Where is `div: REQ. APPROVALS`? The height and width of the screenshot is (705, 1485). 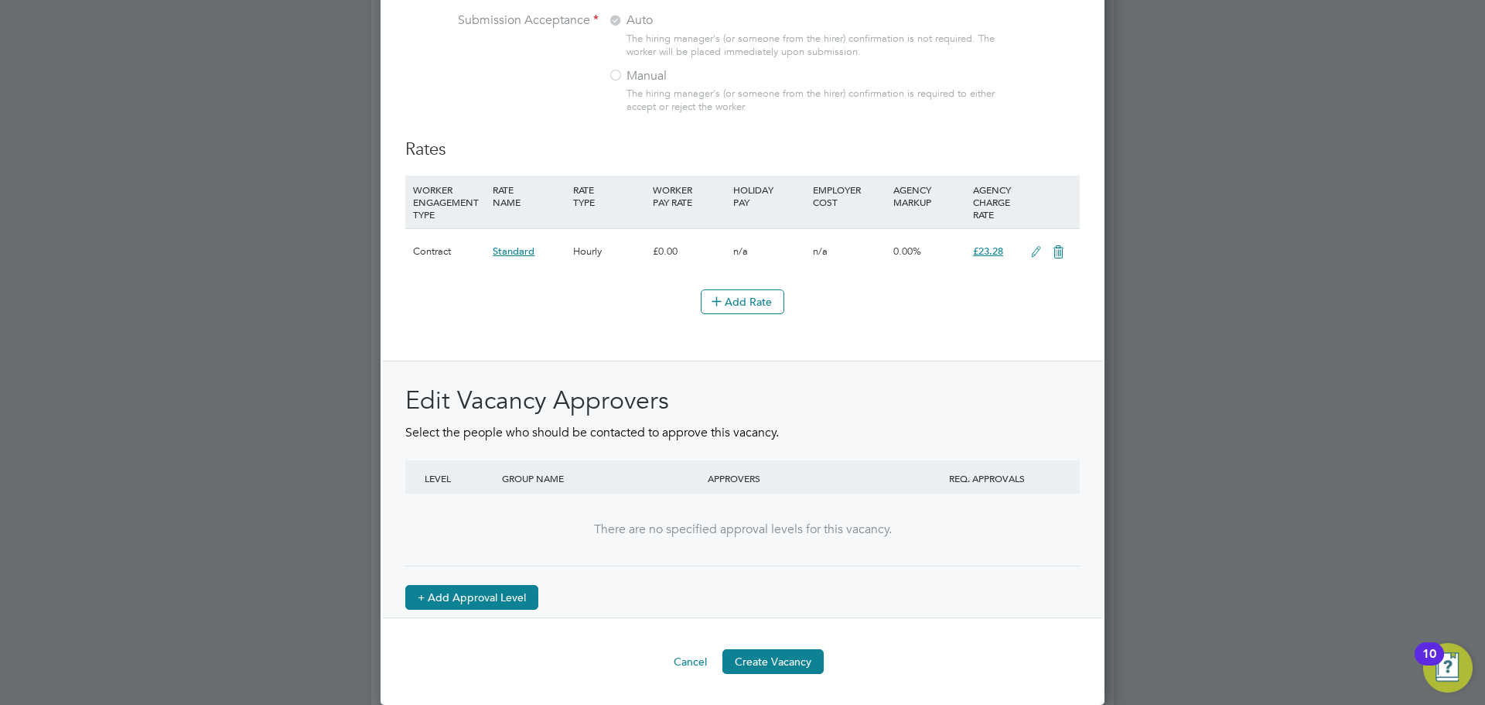 div: REQ. APPROVALS is located at coordinates (987, 478).